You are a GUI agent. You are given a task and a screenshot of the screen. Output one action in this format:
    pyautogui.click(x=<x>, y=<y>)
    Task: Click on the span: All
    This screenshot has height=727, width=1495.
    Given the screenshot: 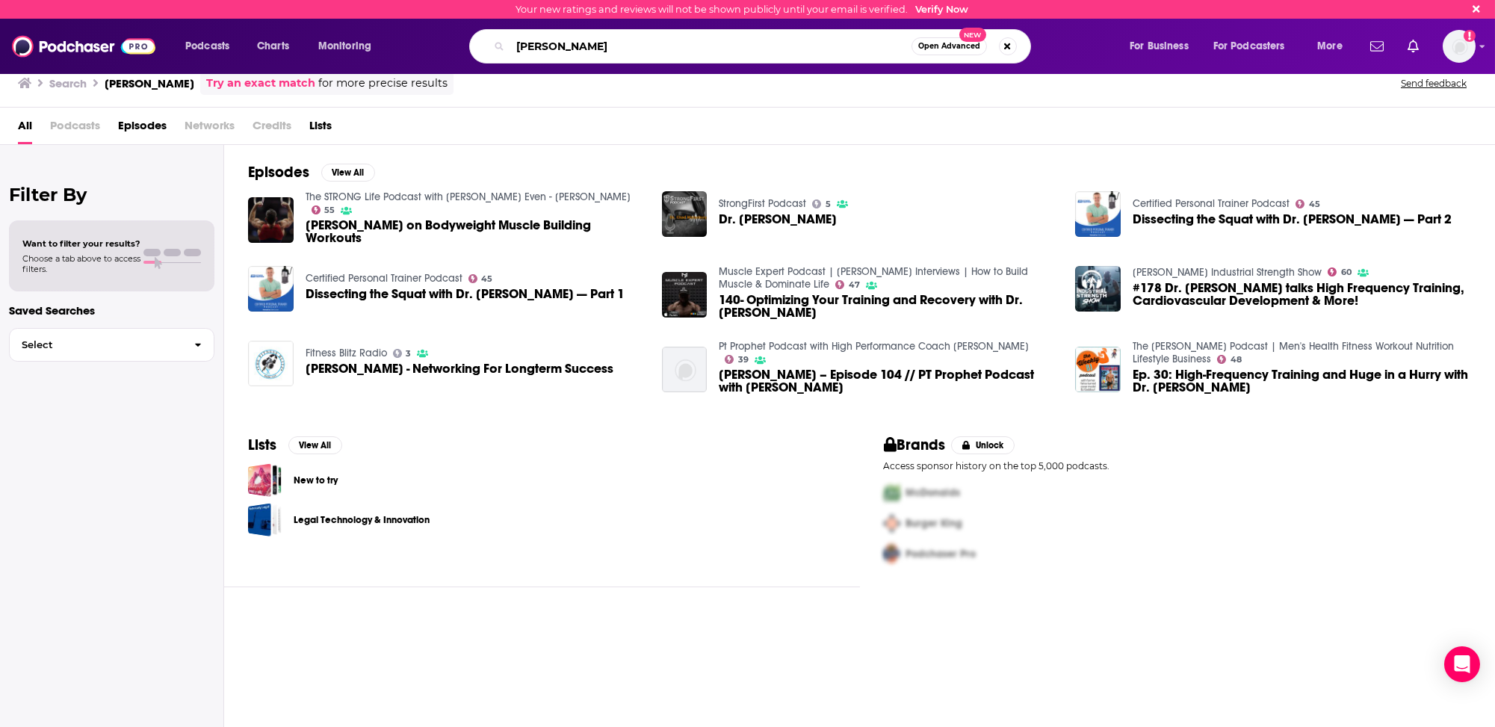 What is the action you would take?
    pyautogui.click(x=25, y=128)
    